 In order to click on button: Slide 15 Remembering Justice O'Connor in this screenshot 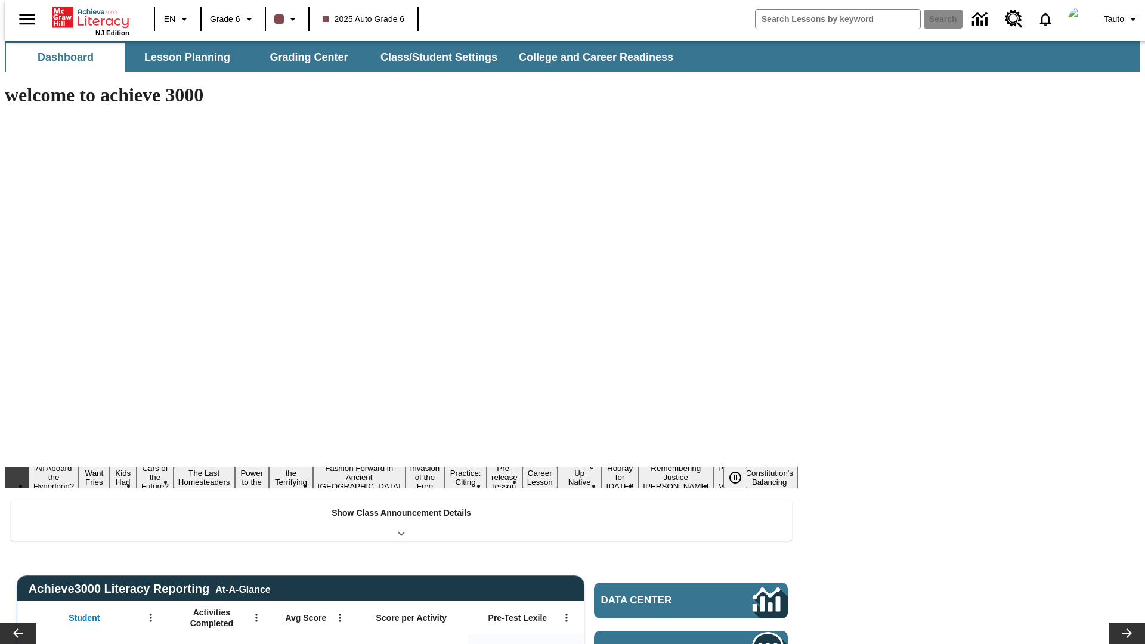, I will do `click(675, 477)`.